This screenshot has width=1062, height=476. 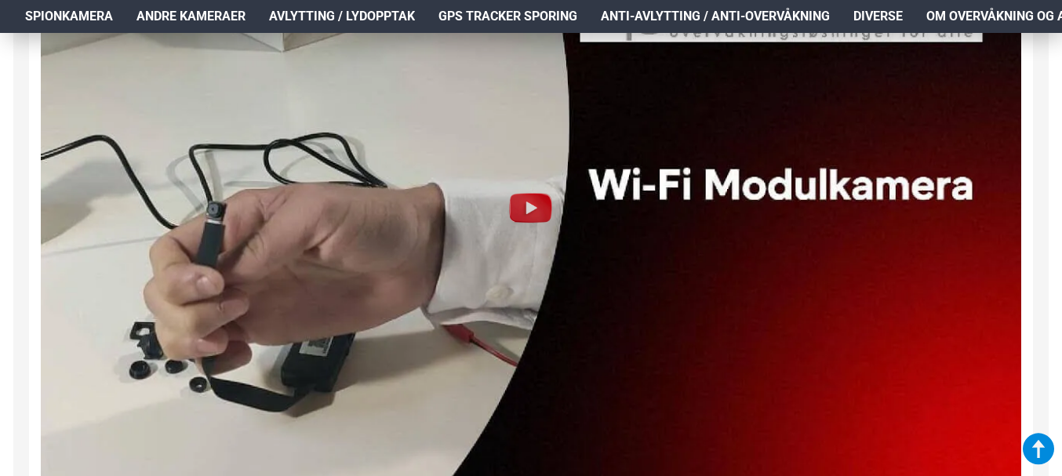 I want to click on span: Spionkamera, so click(x=69, y=16).